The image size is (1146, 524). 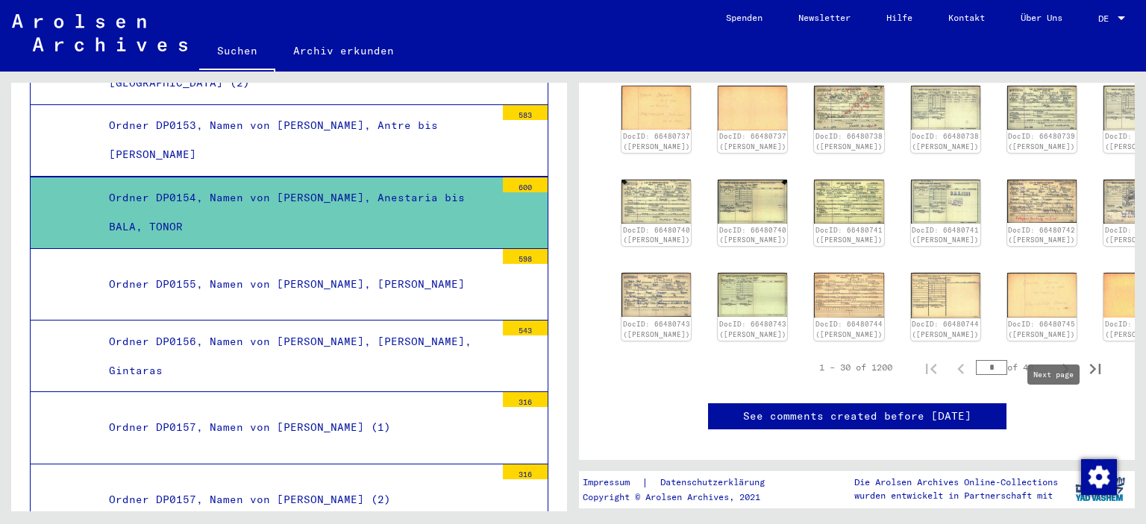 What do you see at coordinates (1099, 477) in the screenshot?
I see `img: Zustimmung ändern` at bounding box center [1099, 477].